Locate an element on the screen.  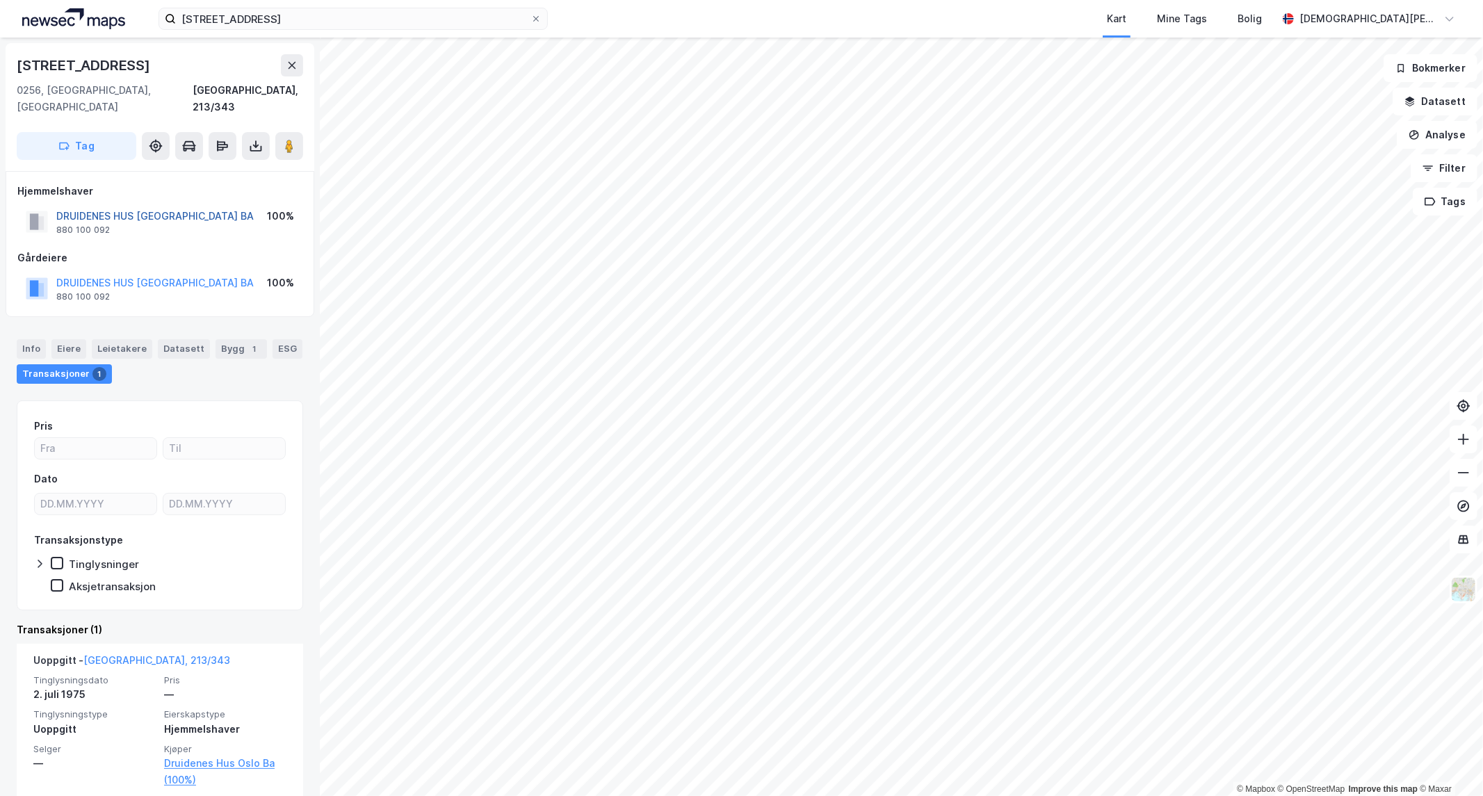
div: Tinglysninger is located at coordinates (104, 564).